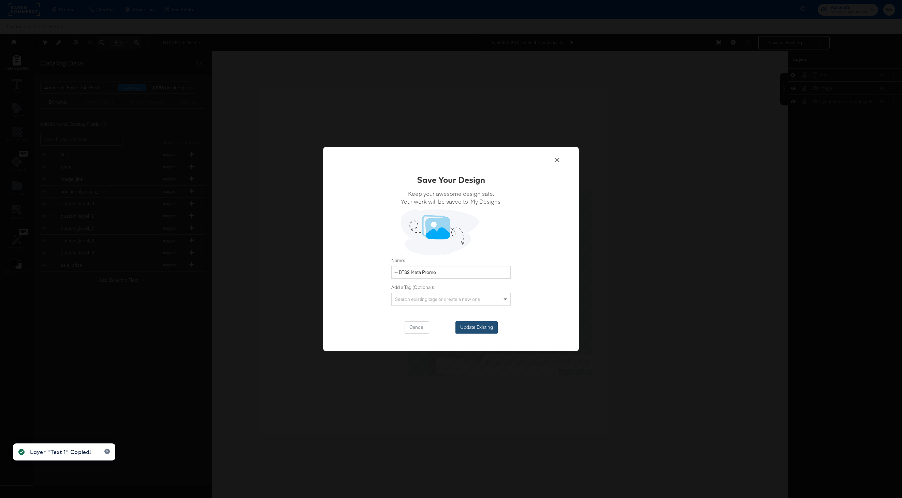 The height and width of the screenshot is (498, 902). What do you see at coordinates (417, 328) in the screenshot?
I see `button: Cancel` at bounding box center [417, 328].